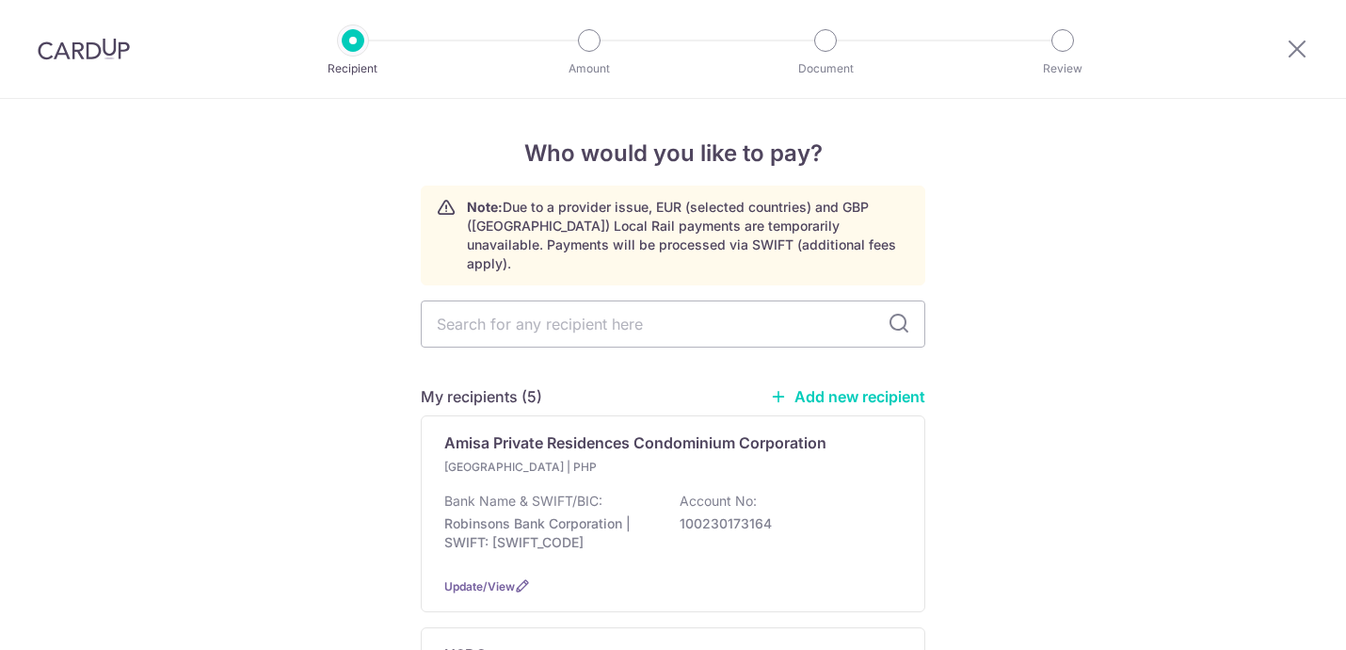 The width and height of the screenshot is (1346, 650). I want to click on p: Review, so click(1063, 69).